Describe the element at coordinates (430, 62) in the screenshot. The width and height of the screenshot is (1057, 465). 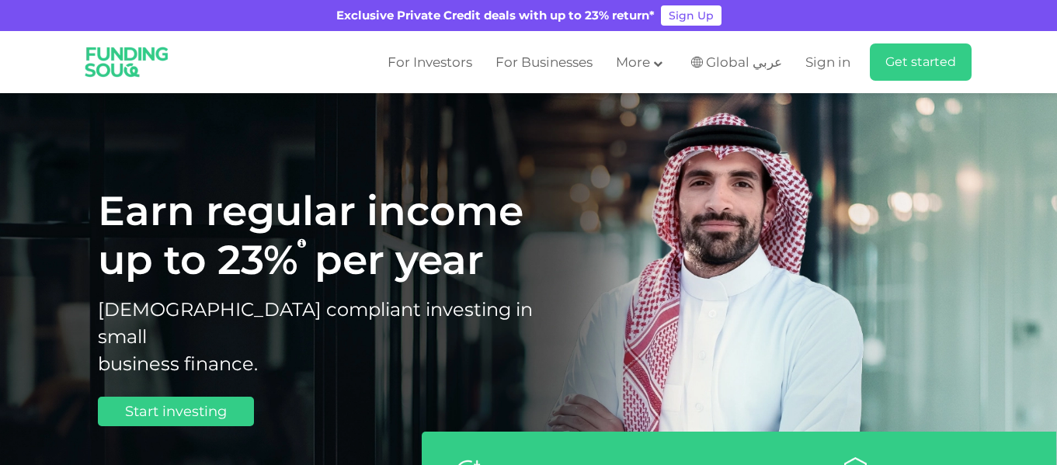
I see `a: For Investors` at that location.